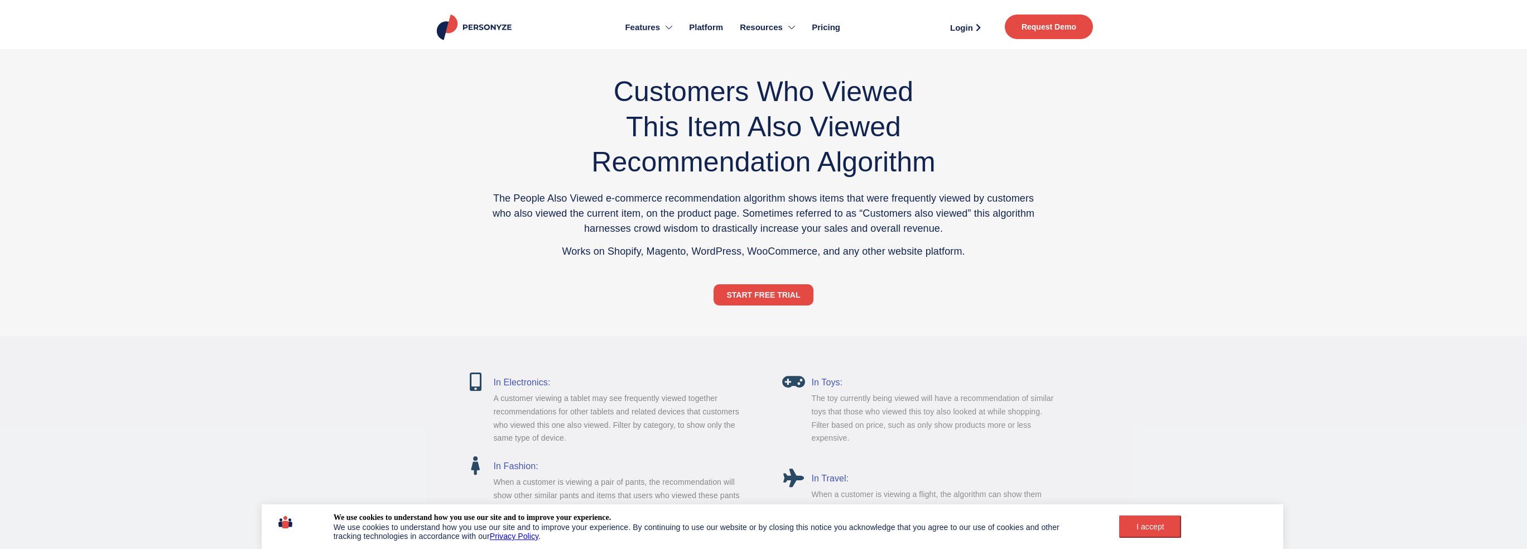 The image size is (1527, 549). Describe the element at coordinates (522, 382) in the screenshot. I see `a: In Electronics:` at that location.